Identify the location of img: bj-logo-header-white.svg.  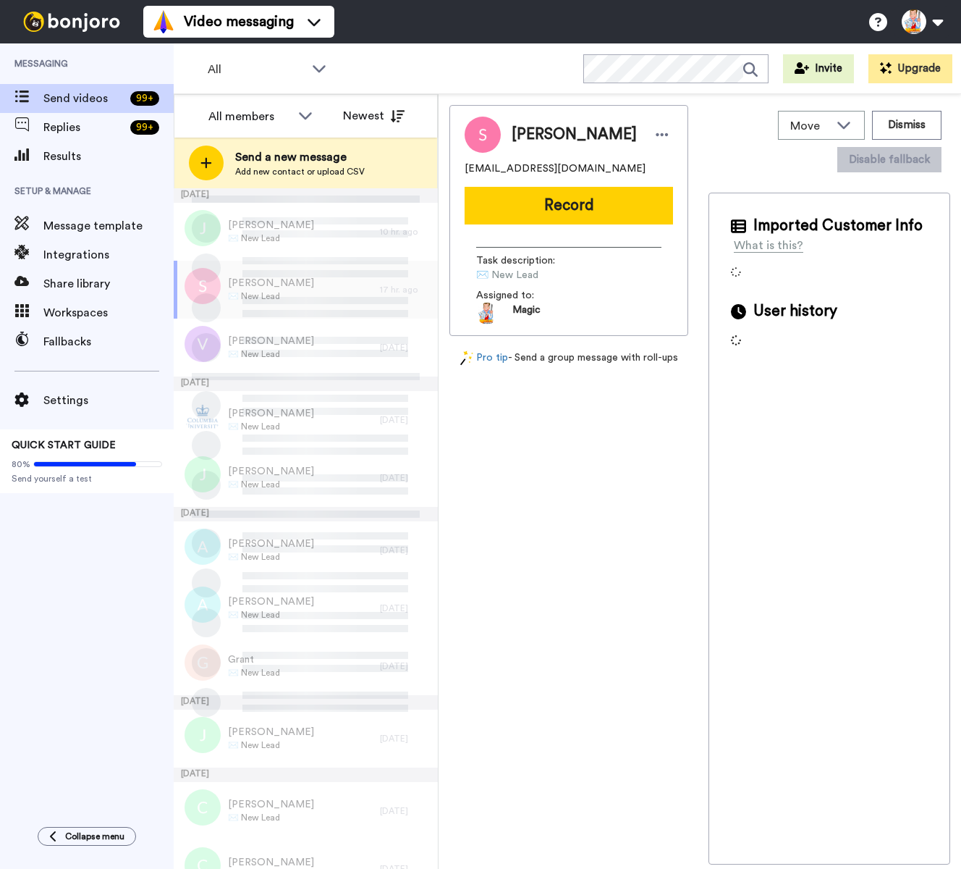
(72, 22).